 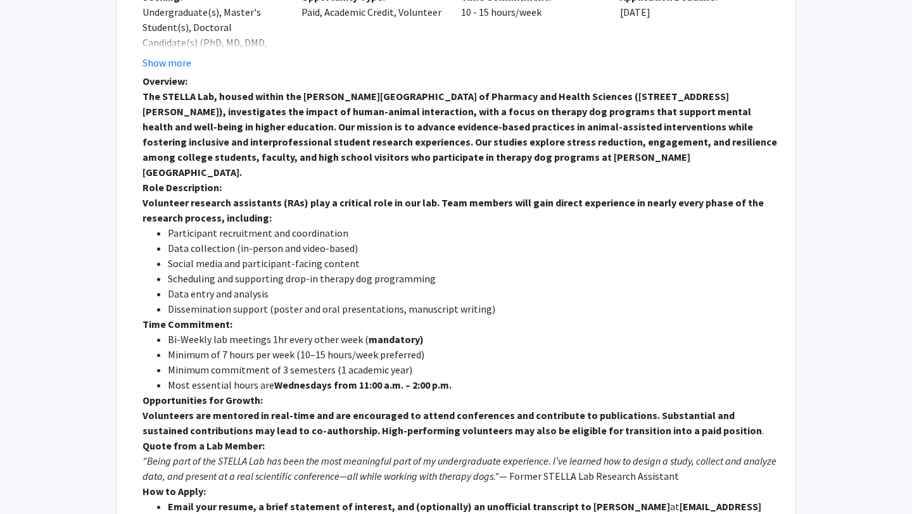 What do you see at coordinates (473, 385) in the screenshot?
I see `li: Most essential hours are` at bounding box center [473, 385].